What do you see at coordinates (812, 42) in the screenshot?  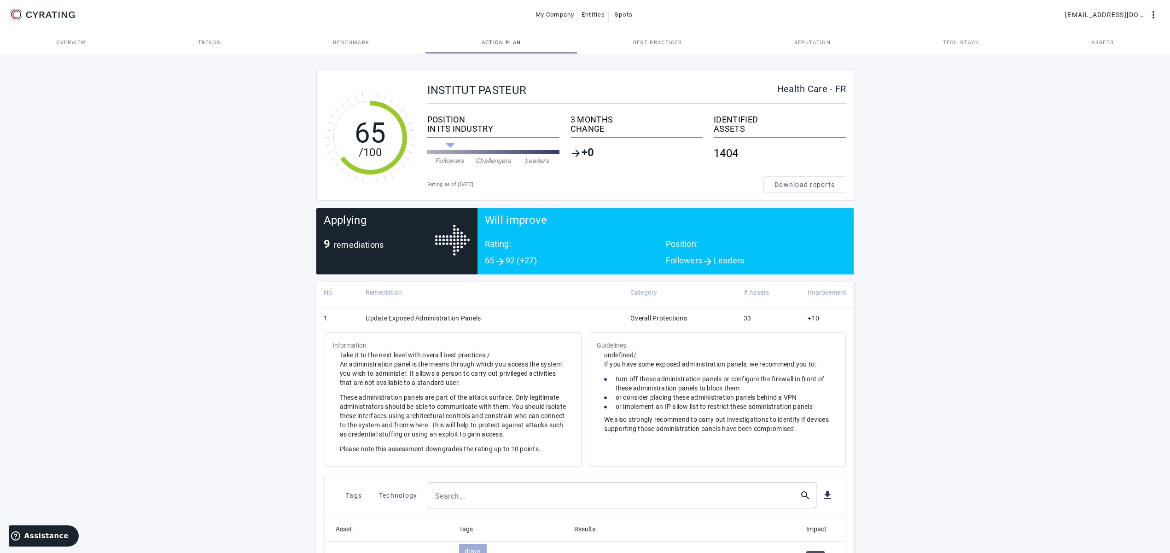 I see `span: Reputation` at bounding box center [812, 42].